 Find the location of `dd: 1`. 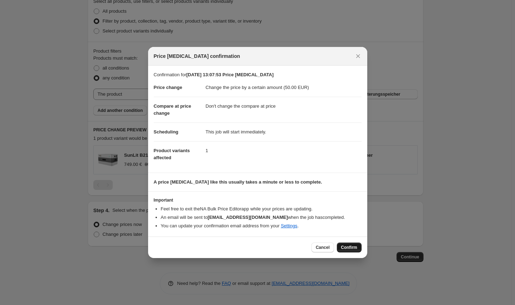

dd: 1 is located at coordinates (284, 151).